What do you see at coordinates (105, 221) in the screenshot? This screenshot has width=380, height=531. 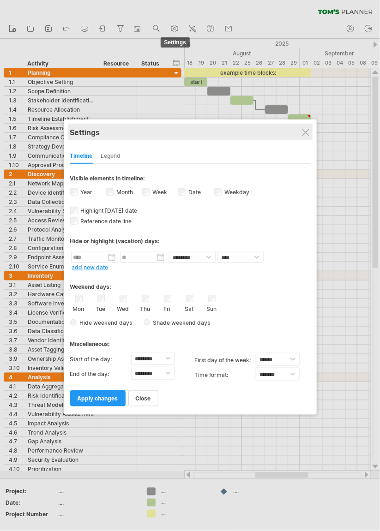 I see `span: Reference date line` at bounding box center [105, 221].